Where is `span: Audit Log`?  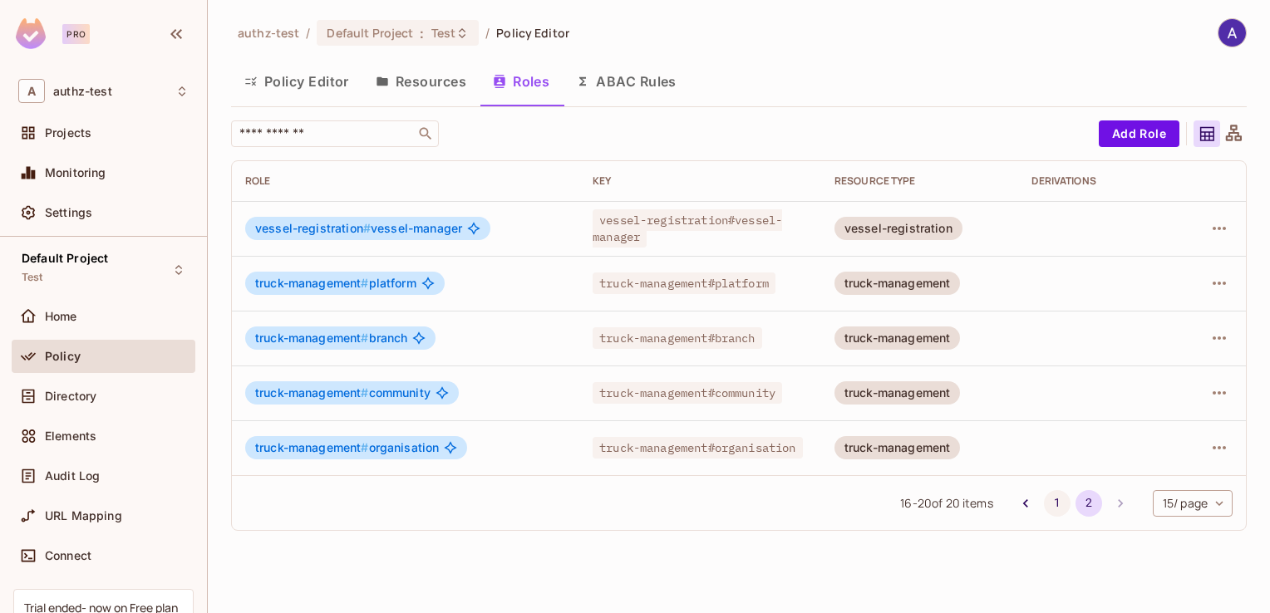
span: Audit Log is located at coordinates (72, 476).